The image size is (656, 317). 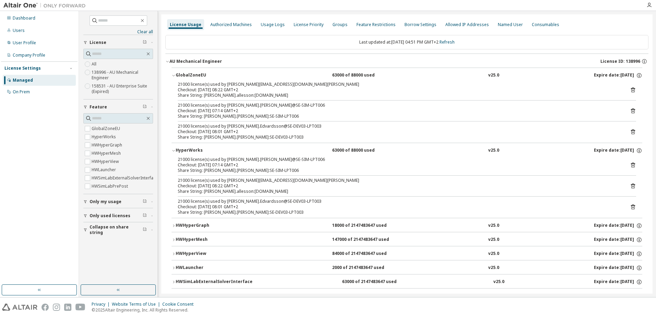 What do you see at coordinates (102, 304) in the screenshot?
I see `div: Privacy` at bounding box center [102, 304].